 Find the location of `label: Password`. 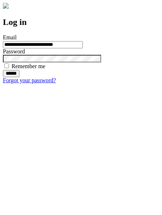

label: Password is located at coordinates (14, 51).